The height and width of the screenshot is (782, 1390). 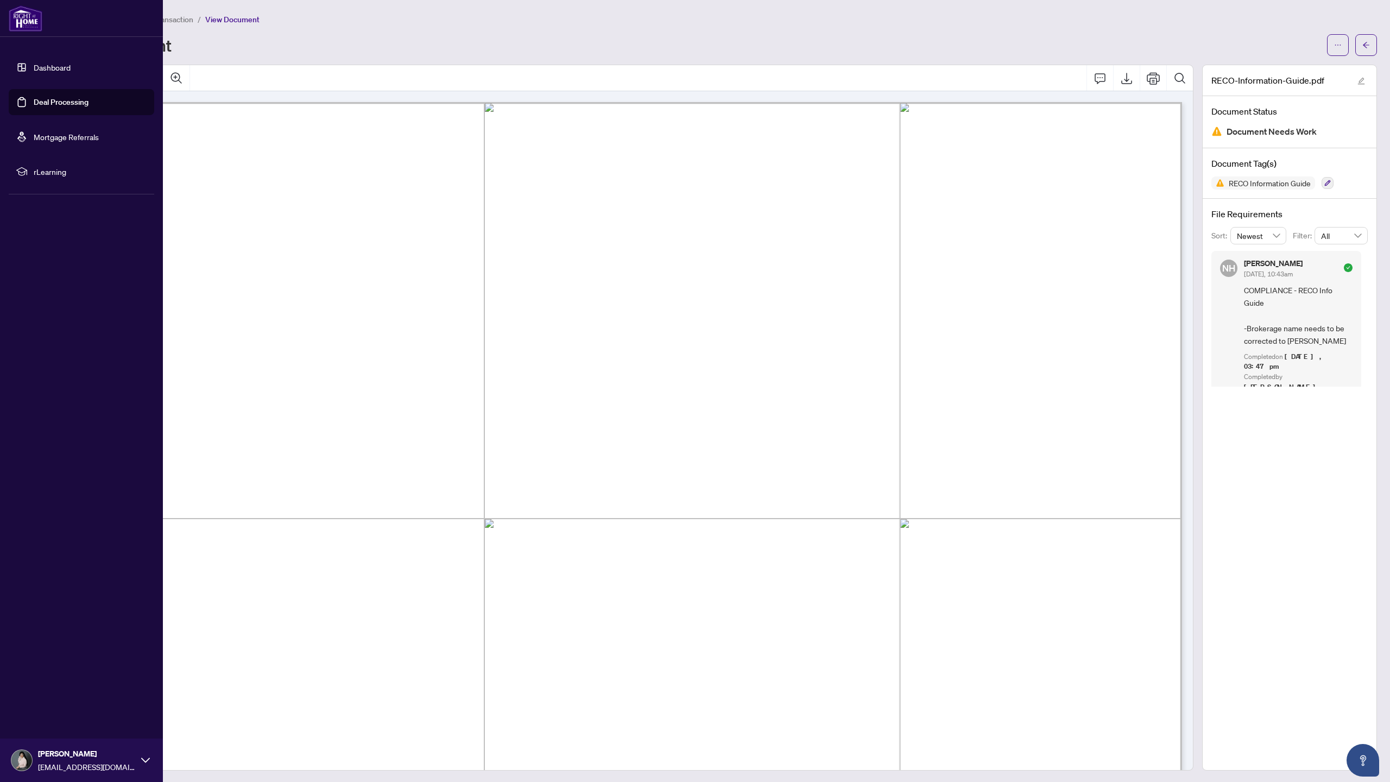 What do you see at coordinates (1290, 214) in the screenshot?
I see `h4: File Requirements` at bounding box center [1290, 214].